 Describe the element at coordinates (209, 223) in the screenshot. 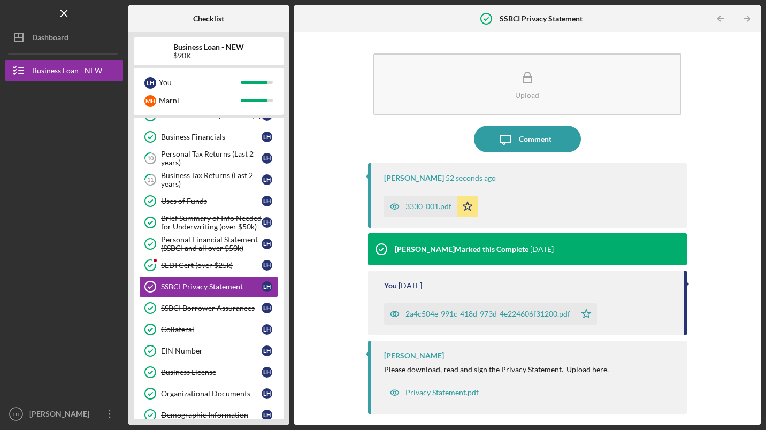

I see `a: Brief Summary of Info Needed for Underwriting (over $50k)LH` at that location.